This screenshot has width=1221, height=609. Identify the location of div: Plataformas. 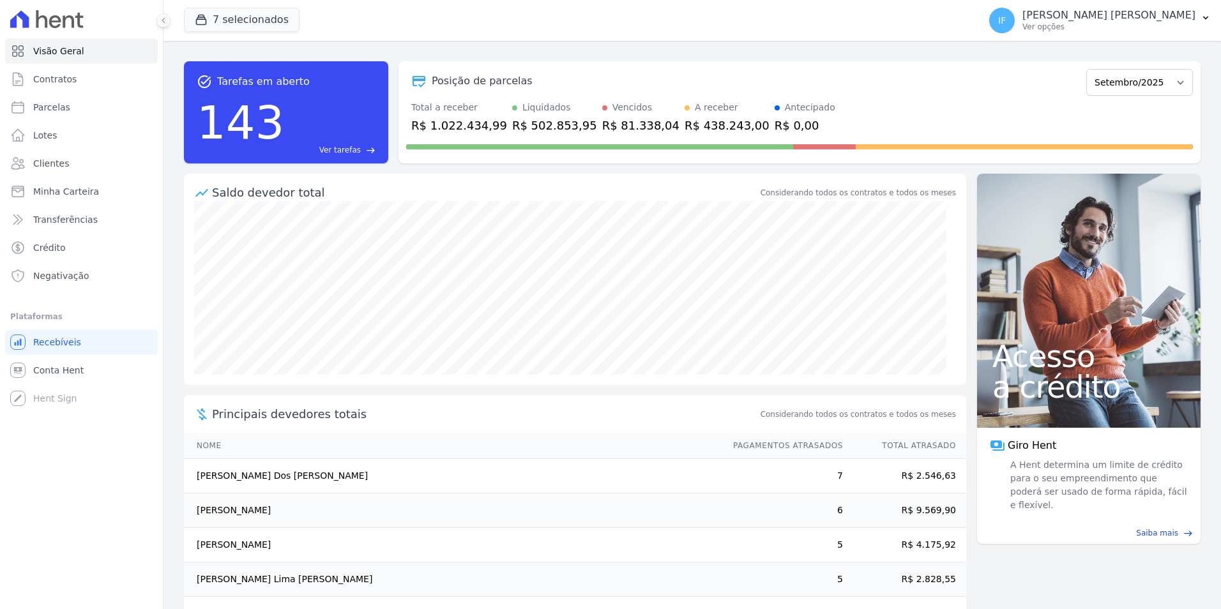
(81, 317).